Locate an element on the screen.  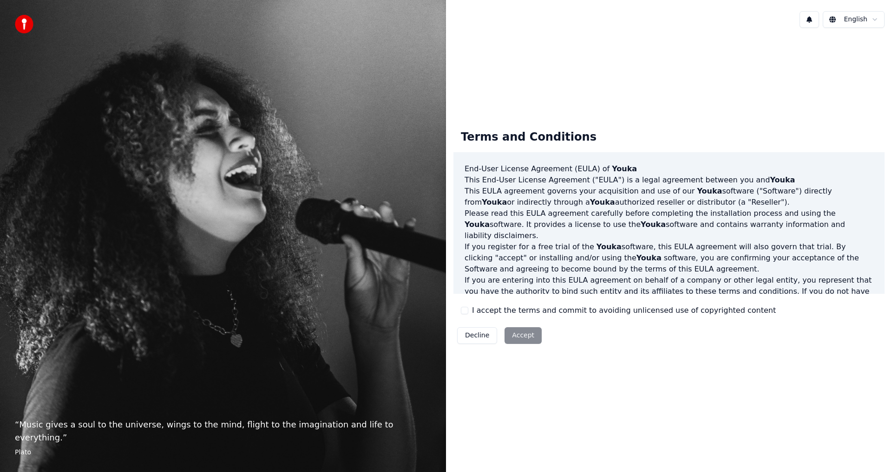
footer: Plato is located at coordinates (223, 453).